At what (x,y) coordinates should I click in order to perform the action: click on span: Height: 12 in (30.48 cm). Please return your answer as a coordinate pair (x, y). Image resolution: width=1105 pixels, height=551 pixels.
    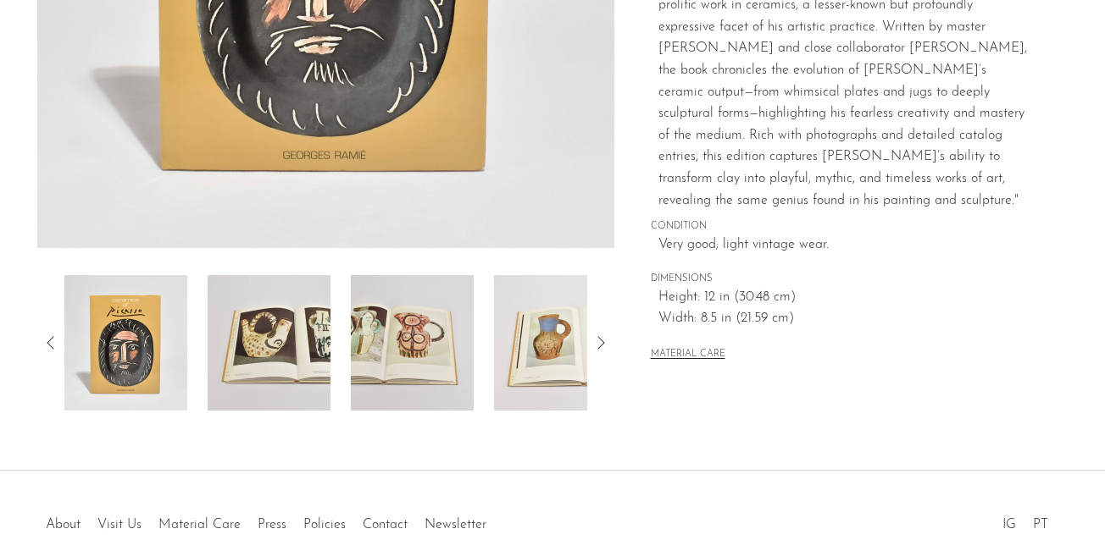
    Looking at the image, I should click on (845, 298).